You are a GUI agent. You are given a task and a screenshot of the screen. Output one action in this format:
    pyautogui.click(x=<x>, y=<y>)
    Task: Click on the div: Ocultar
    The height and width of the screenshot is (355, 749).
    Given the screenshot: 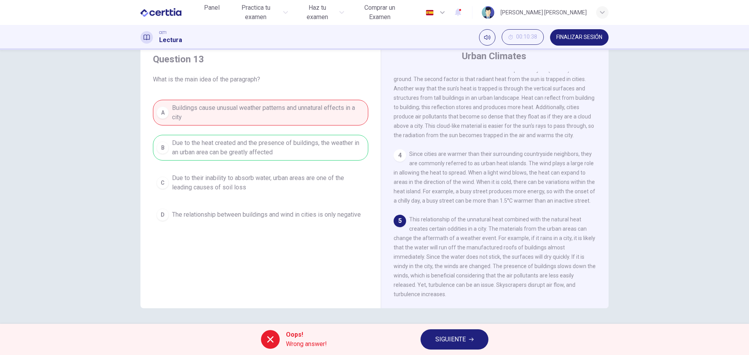 What is the action you would take?
    pyautogui.click(x=523, y=37)
    